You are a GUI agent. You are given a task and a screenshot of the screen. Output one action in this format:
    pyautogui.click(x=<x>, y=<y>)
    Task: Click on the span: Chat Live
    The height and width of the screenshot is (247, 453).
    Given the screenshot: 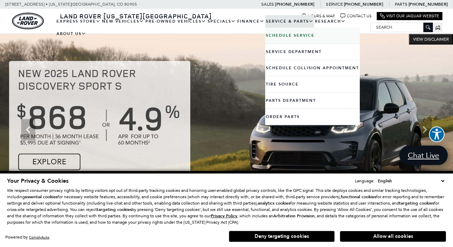 What is the action you would take?
    pyautogui.click(x=423, y=155)
    